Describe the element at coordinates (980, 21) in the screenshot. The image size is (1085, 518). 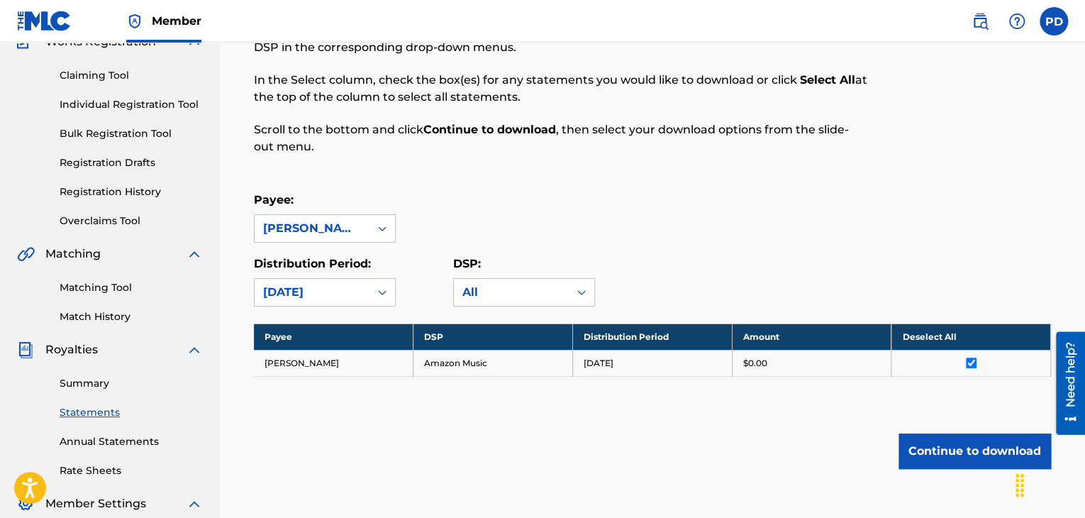
I see `a: Public Search` at that location.